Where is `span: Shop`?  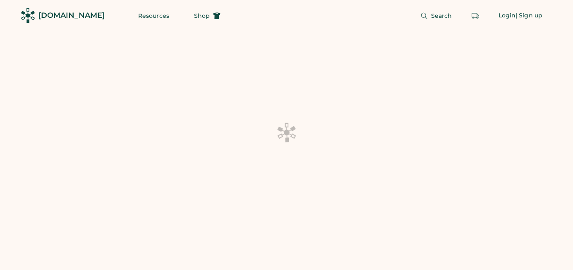
span: Shop is located at coordinates (202, 16).